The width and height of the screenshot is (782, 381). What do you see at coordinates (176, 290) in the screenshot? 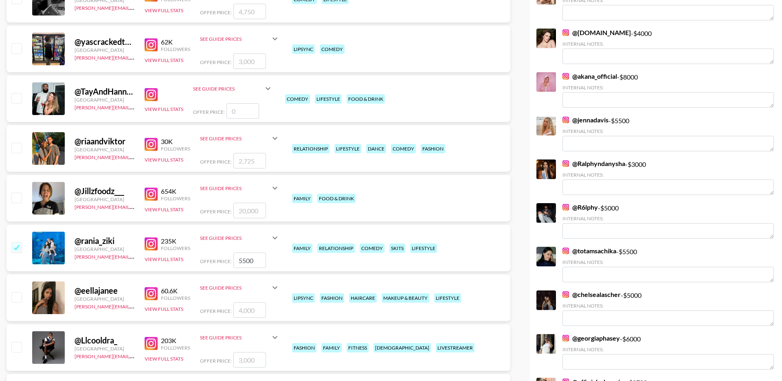
I see `div: 60.6K` at bounding box center [176, 290].